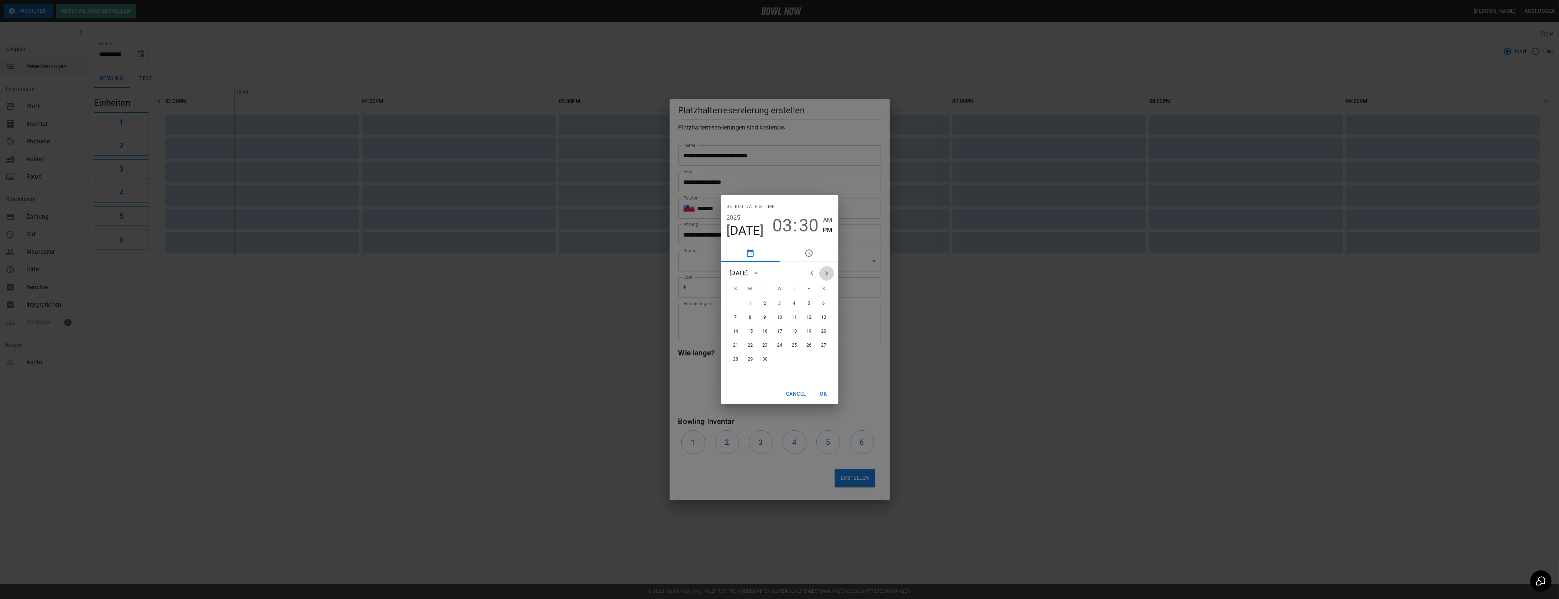 The image size is (1559, 599). What do you see at coordinates (736, 360) in the screenshot?
I see `button: 28` at bounding box center [736, 360].